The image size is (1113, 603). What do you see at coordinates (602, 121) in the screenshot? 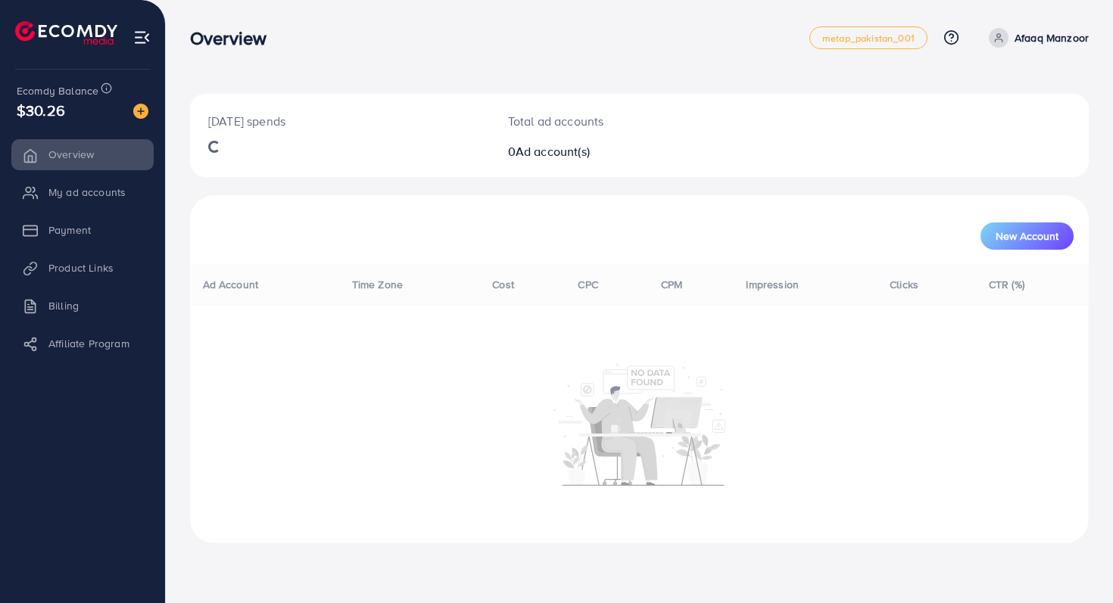
I see `p: Total ad accounts` at bounding box center [602, 121].